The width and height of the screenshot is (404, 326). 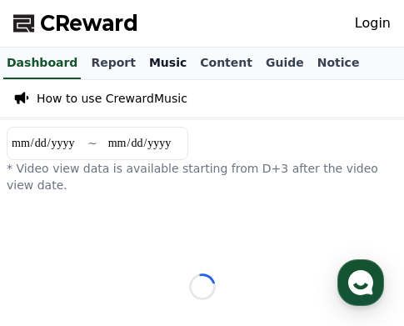 What do you see at coordinates (202, 177) in the screenshot?
I see `p: * Video view data is available starting from D+3 after the video view date.` at bounding box center [202, 177].